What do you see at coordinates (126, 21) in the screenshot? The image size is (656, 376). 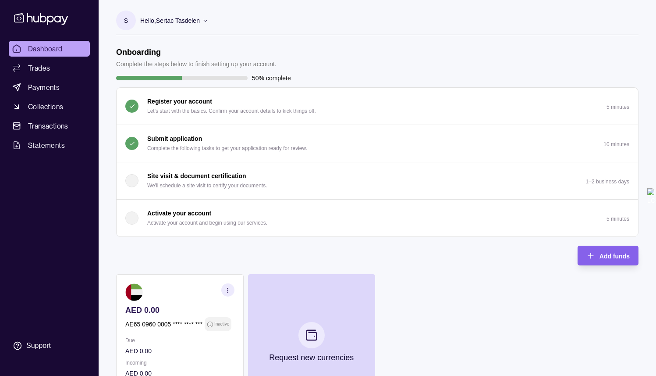 I see `p: S` at bounding box center [126, 21].